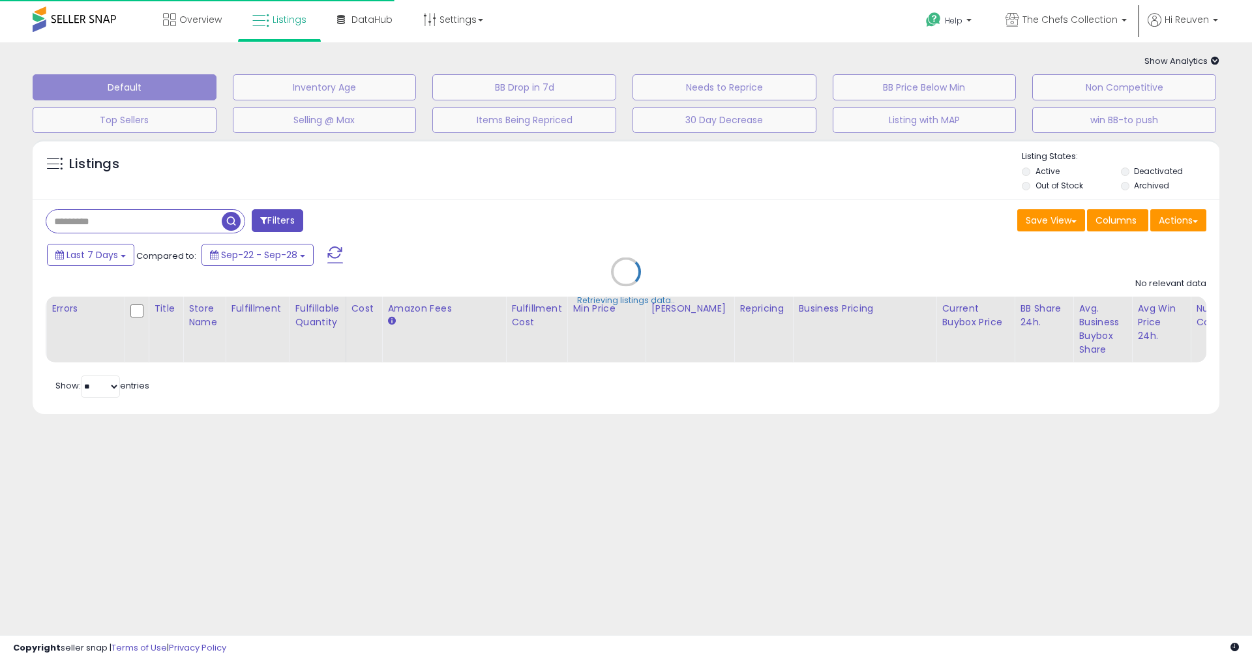 Image resolution: width=1252 pixels, height=661 pixels. What do you see at coordinates (953, 20) in the screenshot?
I see `span: Help` at bounding box center [953, 20].